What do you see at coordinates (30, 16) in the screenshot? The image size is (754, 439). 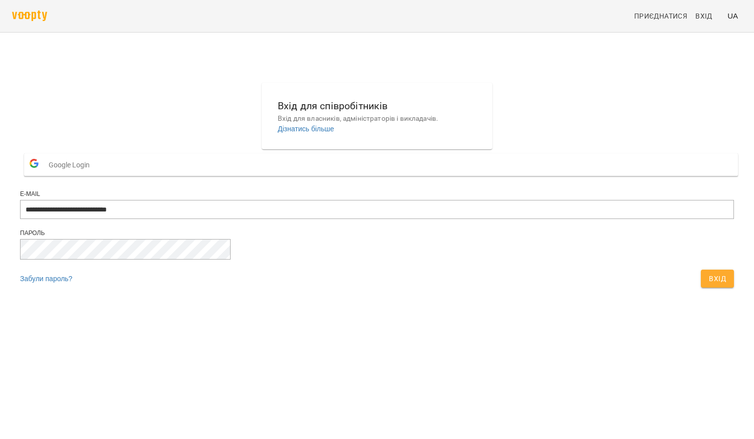 I see `img: voopty.png` at bounding box center [30, 16].